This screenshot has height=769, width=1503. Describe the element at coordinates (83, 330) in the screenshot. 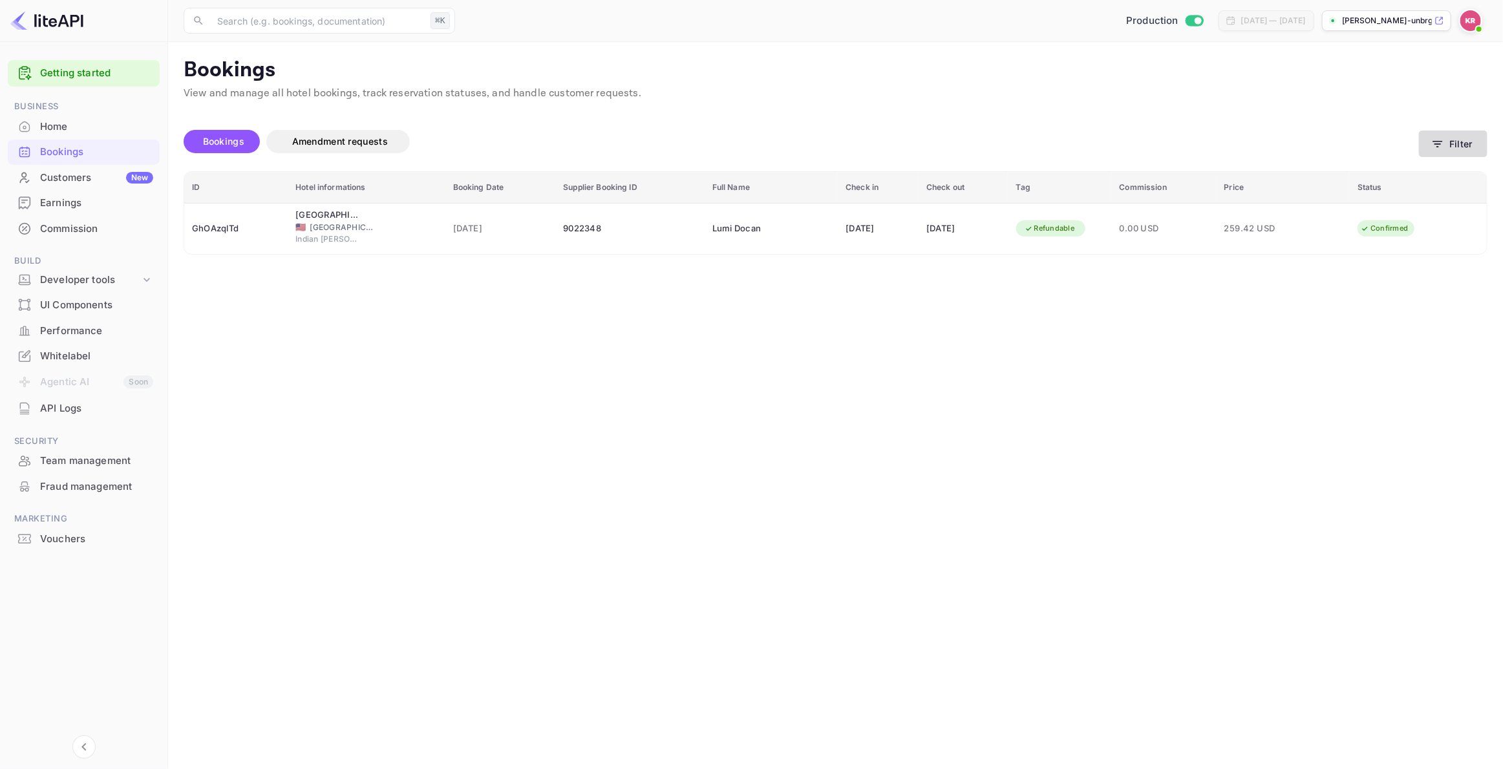

I see `a: Performance` at that location.